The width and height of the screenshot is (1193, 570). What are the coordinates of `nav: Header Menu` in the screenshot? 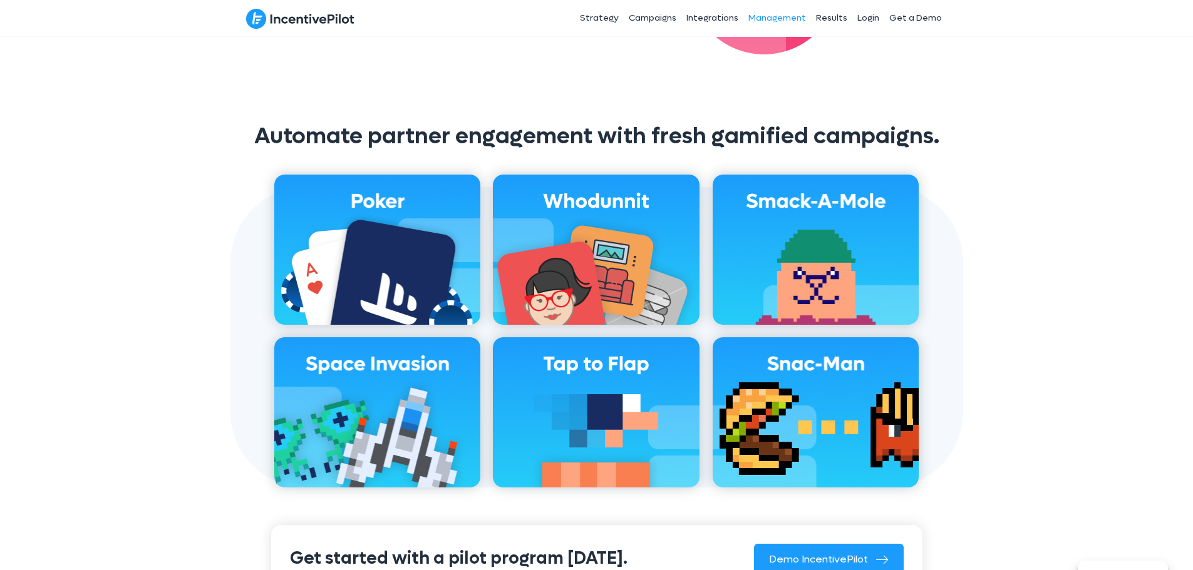 It's located at (718, 18).